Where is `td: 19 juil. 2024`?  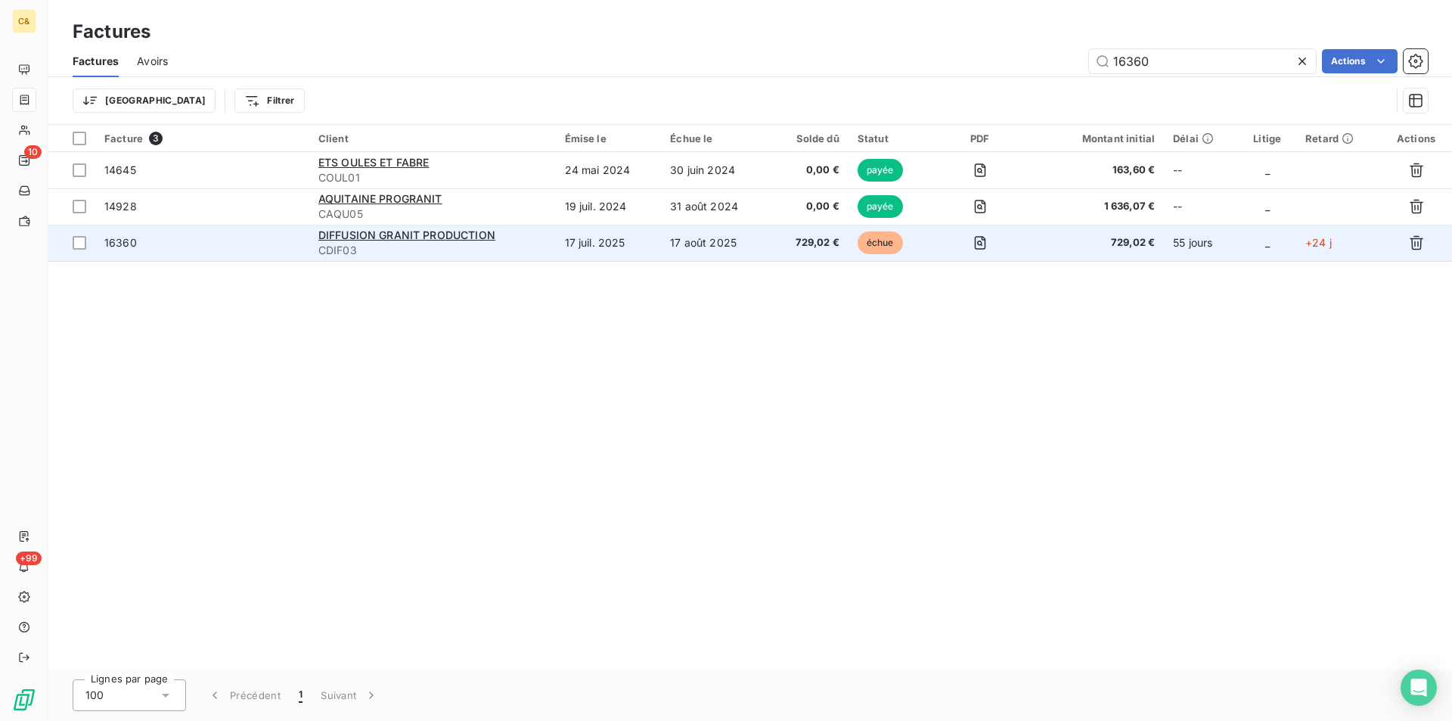 td: 19 juil. 2024 is located at coordinates (609, 206).